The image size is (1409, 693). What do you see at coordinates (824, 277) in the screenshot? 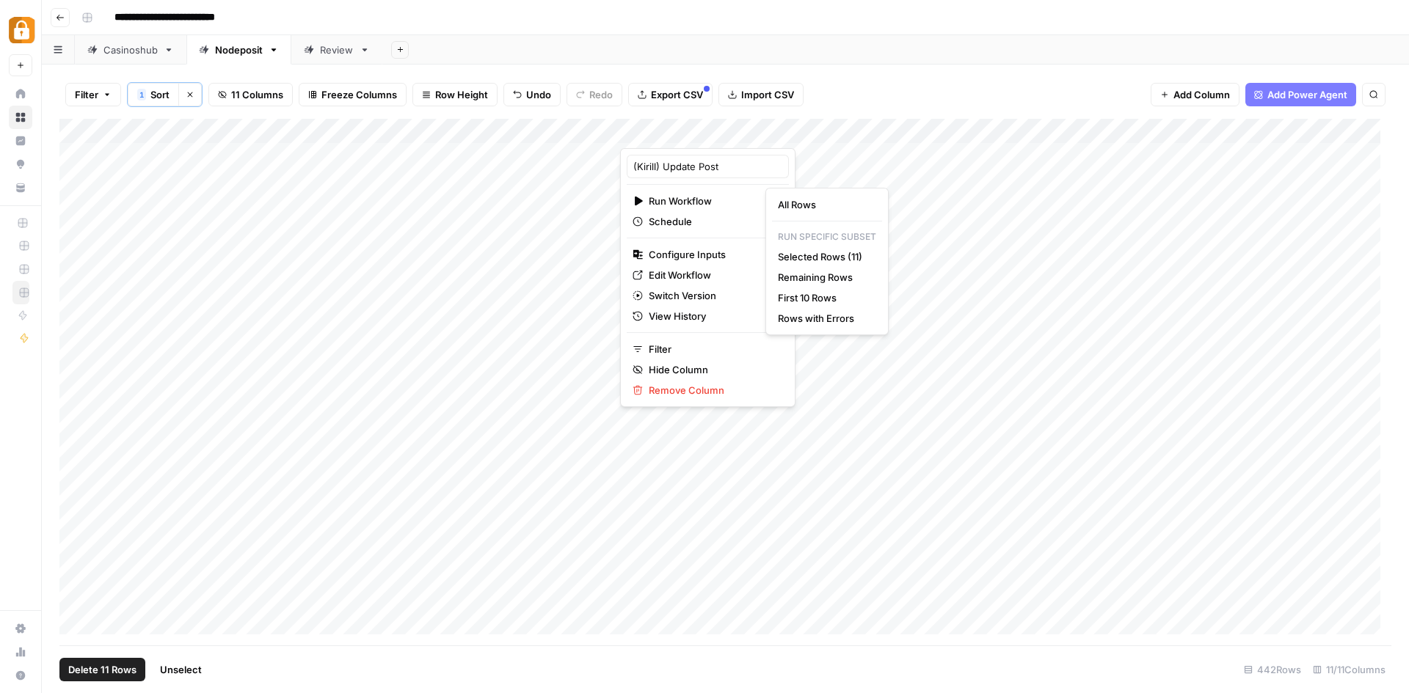
I see `span: Remaining Rows` at bounding box center [824, 277].